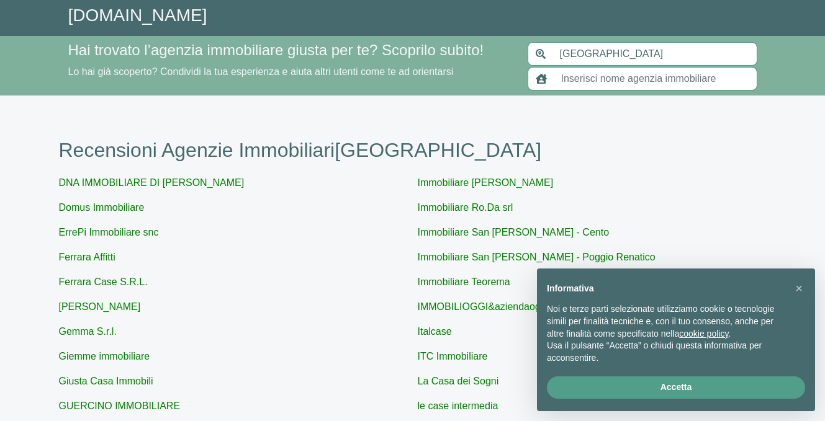 This screenshot has width=825, height=421. I want to click on input: Inserisci area di ricerca (Comune o Provincia), so click(655, 54).